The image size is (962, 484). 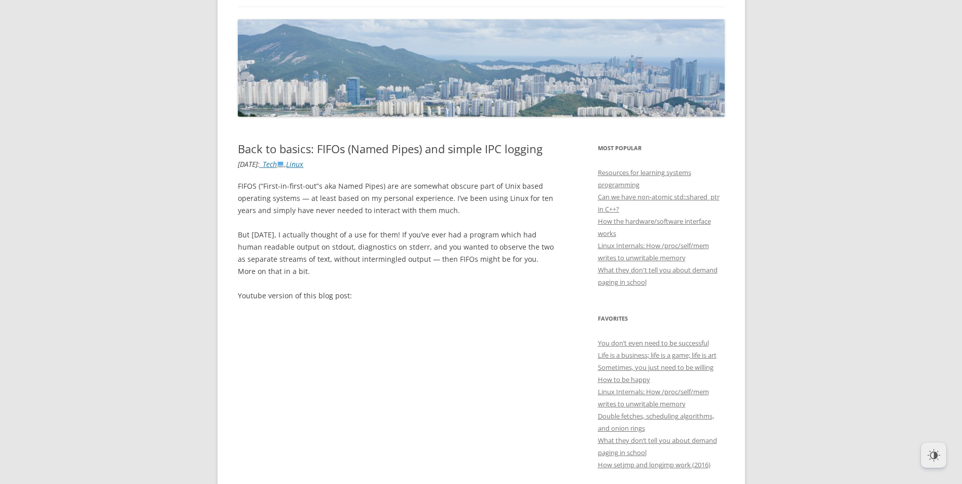 I want to click on a: Double fetches, scheduling algorithms, and onion rings, so click(x=656, y=422).